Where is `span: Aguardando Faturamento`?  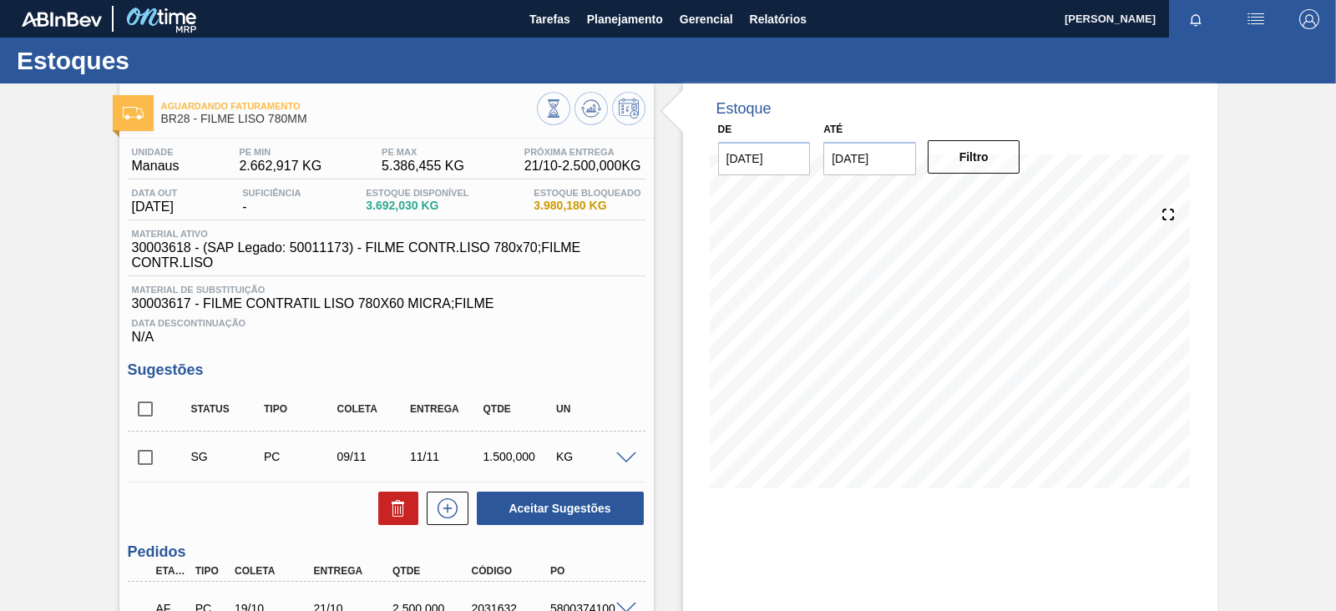 span: Aguardando Faturamento is located at coordinates (349, 106).